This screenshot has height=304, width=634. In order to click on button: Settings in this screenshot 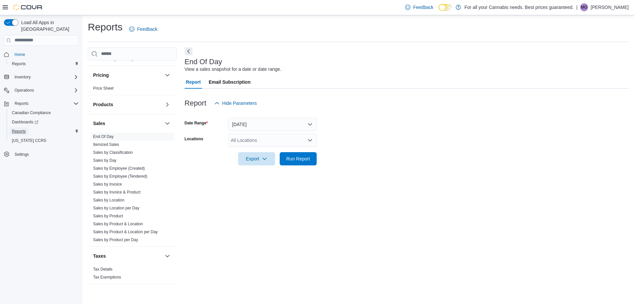, I will do `click(41, 154)`.